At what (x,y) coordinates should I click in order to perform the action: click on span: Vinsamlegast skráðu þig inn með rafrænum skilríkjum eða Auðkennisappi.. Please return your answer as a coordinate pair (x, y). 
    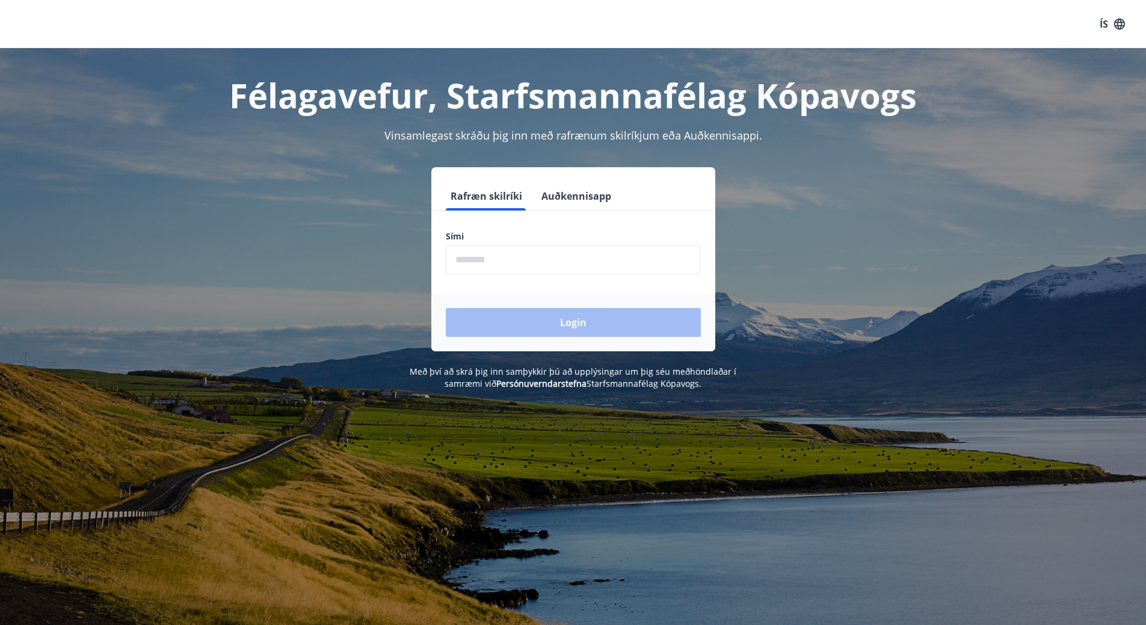
    Looking at the image, I should click on (574, 135).